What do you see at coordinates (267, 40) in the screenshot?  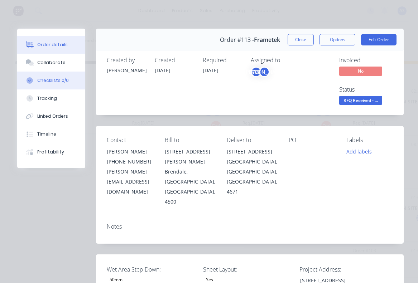 I see `span: Frametek` at bounding box center [267, 40].